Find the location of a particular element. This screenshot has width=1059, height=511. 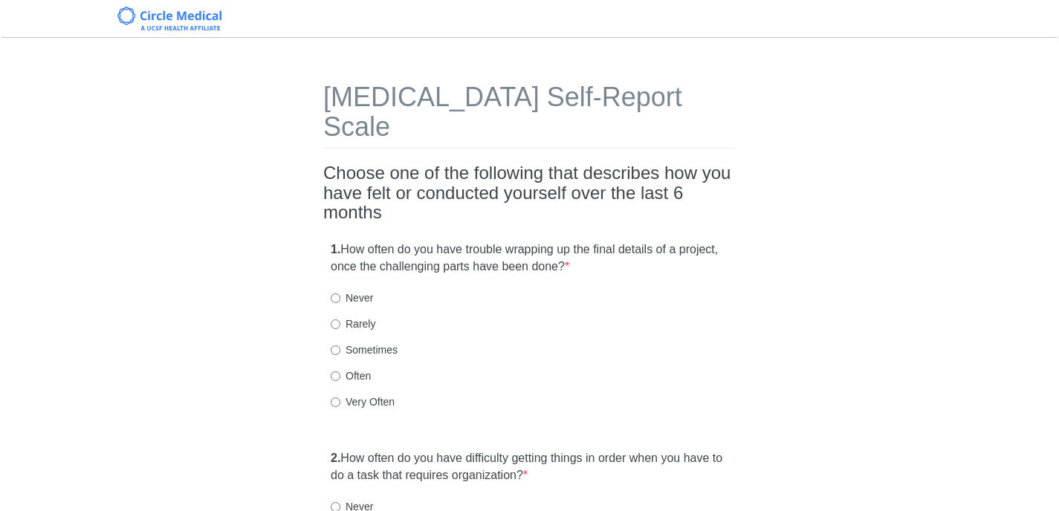

input: Often is located at coordinates (335, 376).